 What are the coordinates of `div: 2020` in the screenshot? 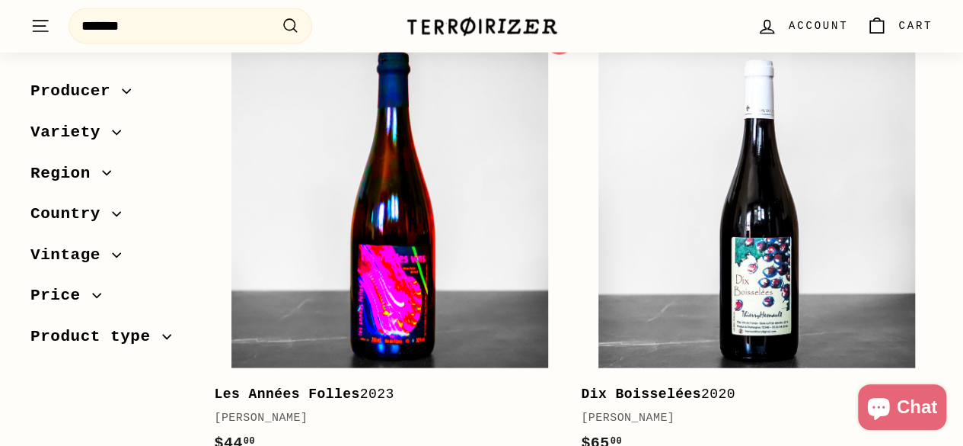 It's located at (749, 394).